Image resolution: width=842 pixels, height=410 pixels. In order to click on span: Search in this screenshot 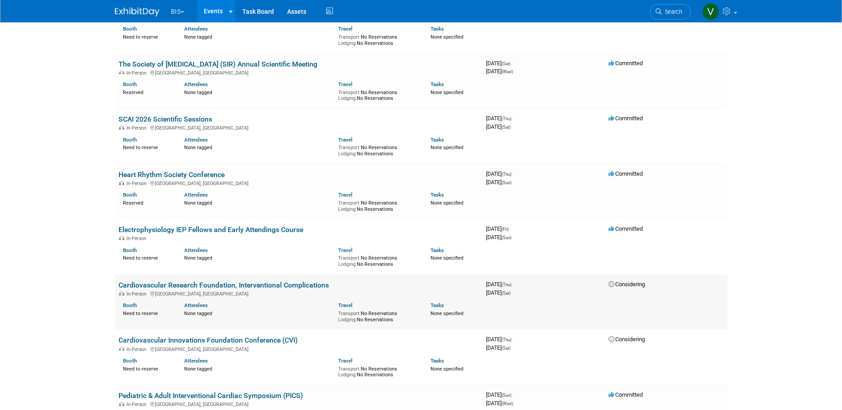, I will do `click(672, 12)`.